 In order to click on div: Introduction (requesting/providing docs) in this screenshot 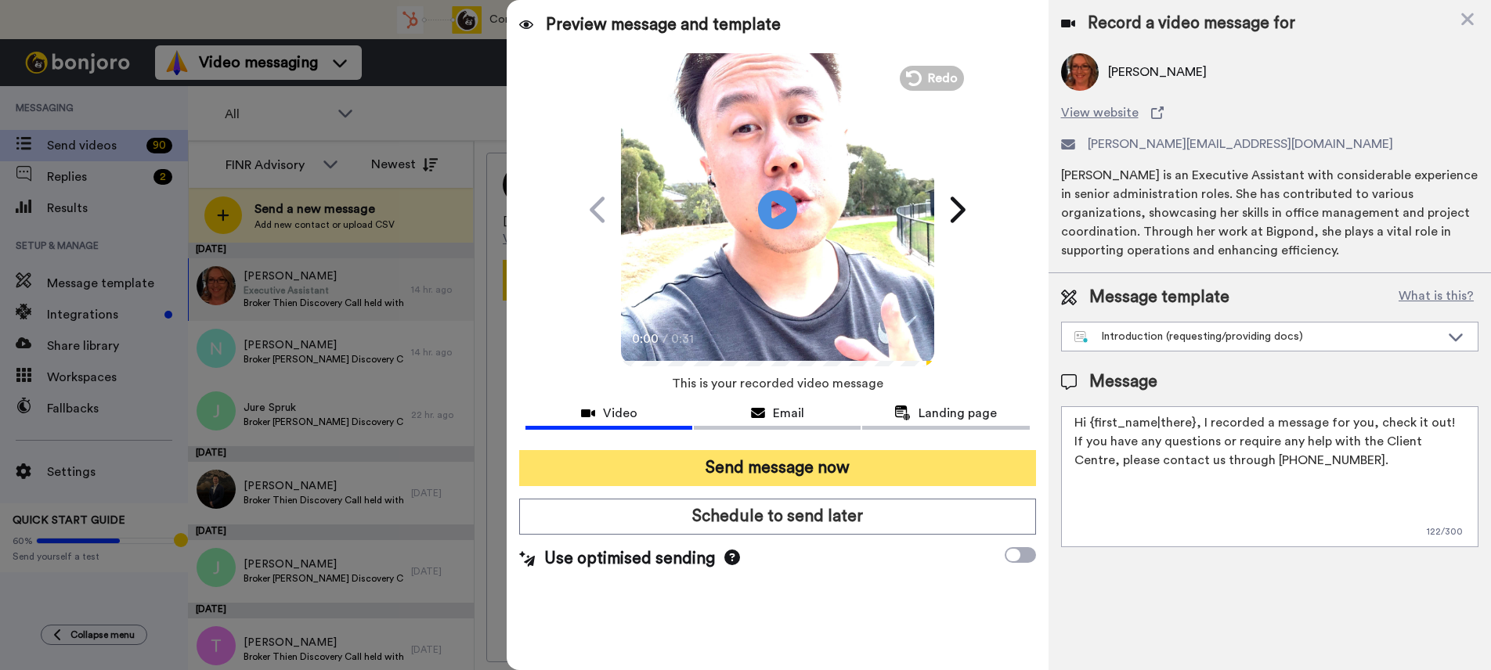, I will do `click(1257, 337)`.